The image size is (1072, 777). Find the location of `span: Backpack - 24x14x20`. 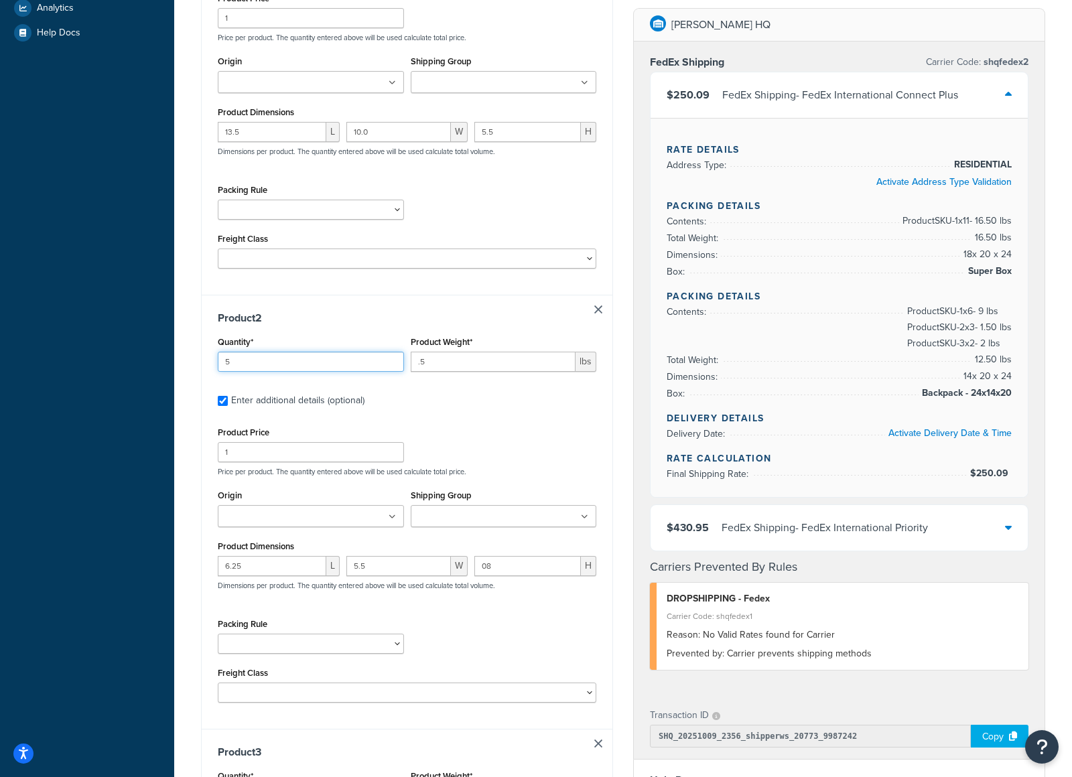

span: Backpack - 24x14x20 is located at coordinates (965, 393).